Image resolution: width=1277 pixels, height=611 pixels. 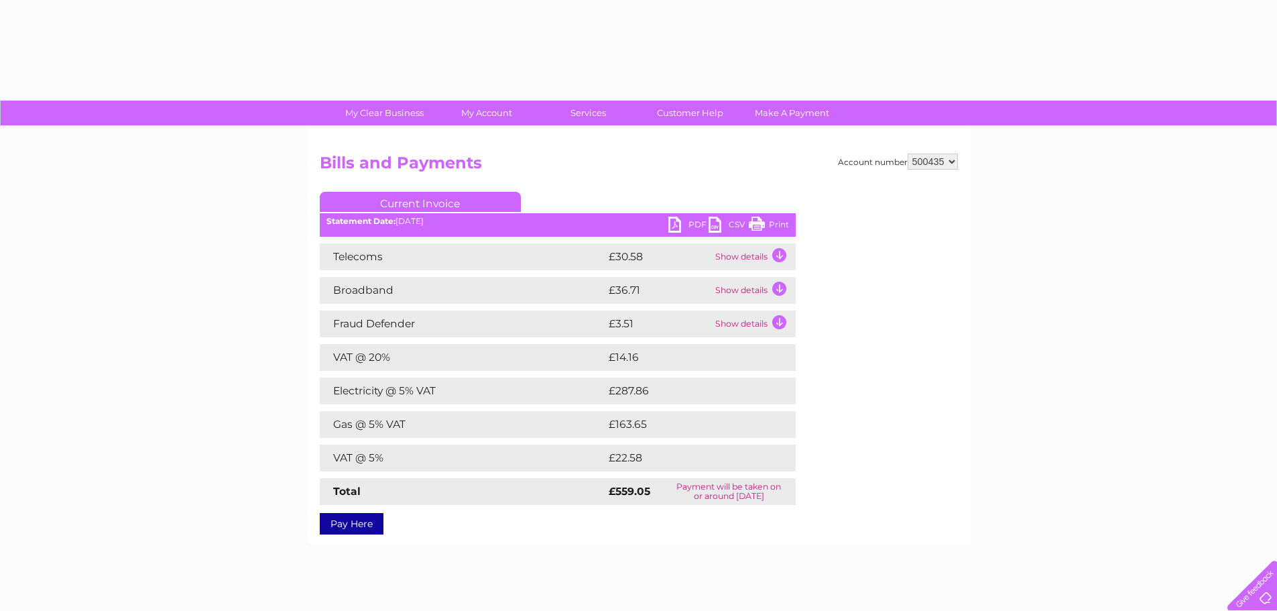 I want to click on td: Fraud Defender, so click(x=462, y=324).